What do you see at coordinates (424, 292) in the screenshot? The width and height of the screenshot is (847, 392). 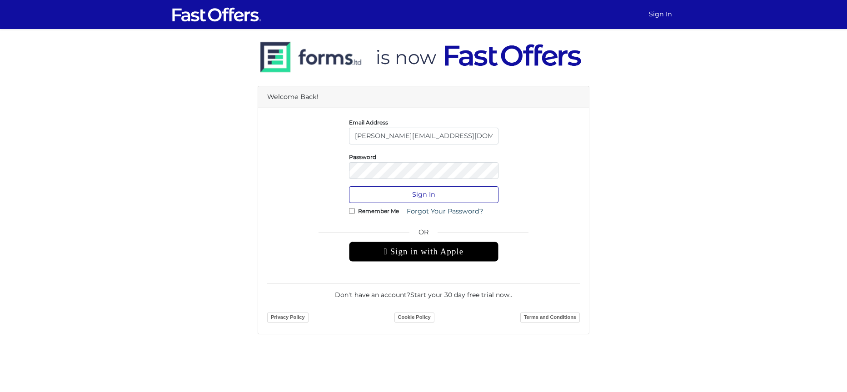 I see `div: Don't have an account? .` at bounding box center [424, 292].